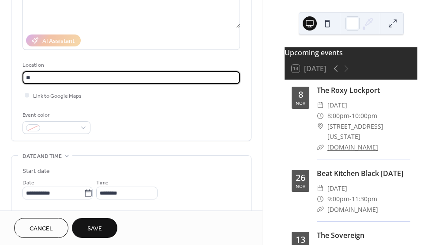 The width and height of the screenshot is (439, 245). I want to click on div: 13, so click(301, 239).